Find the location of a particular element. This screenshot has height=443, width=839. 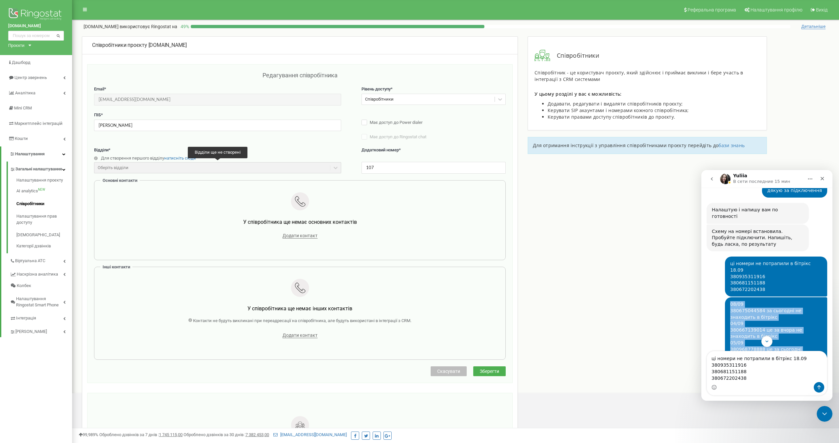

span: Колбек is located at coordinates (24, 286).